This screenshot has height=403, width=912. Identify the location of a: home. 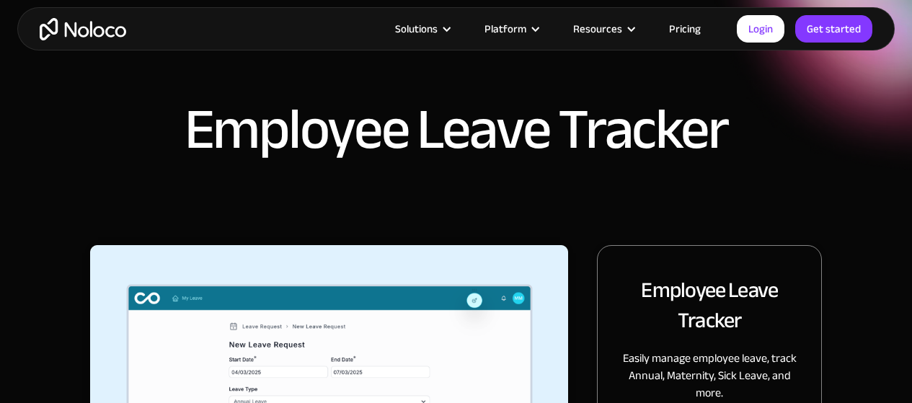
(83, 29).